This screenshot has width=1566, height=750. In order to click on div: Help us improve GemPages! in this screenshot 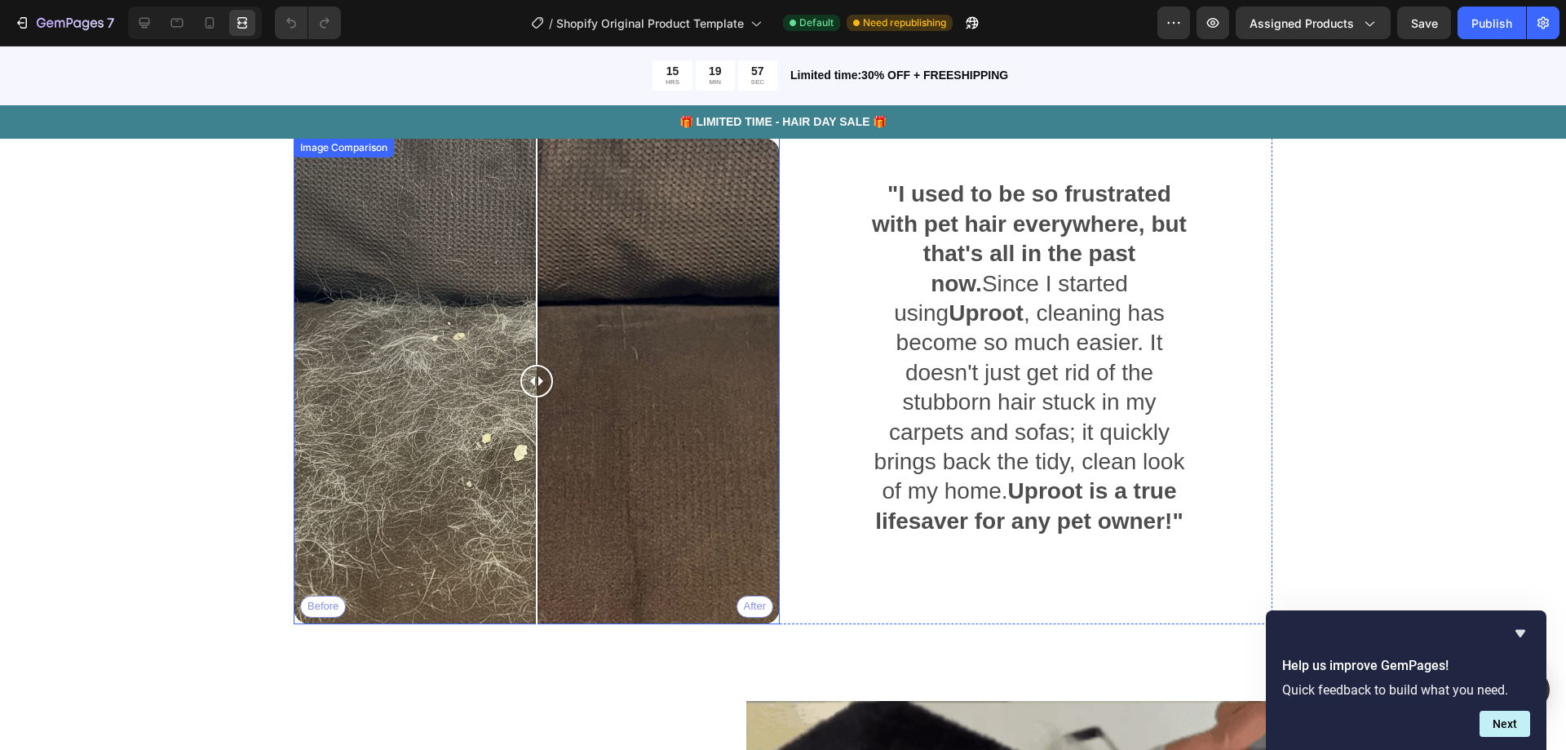, I will do `click(1406, 679)`.